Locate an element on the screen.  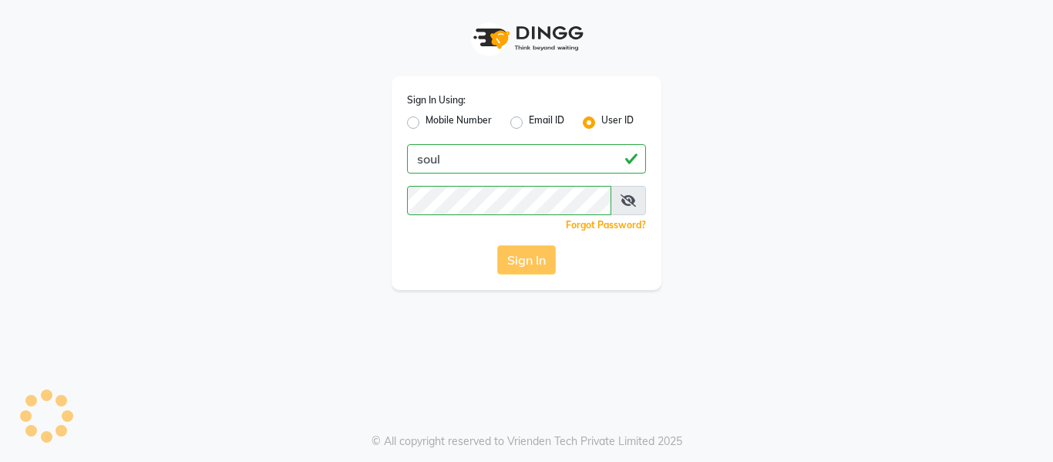
img: logo1.svg is located at coordinates (526, 38).